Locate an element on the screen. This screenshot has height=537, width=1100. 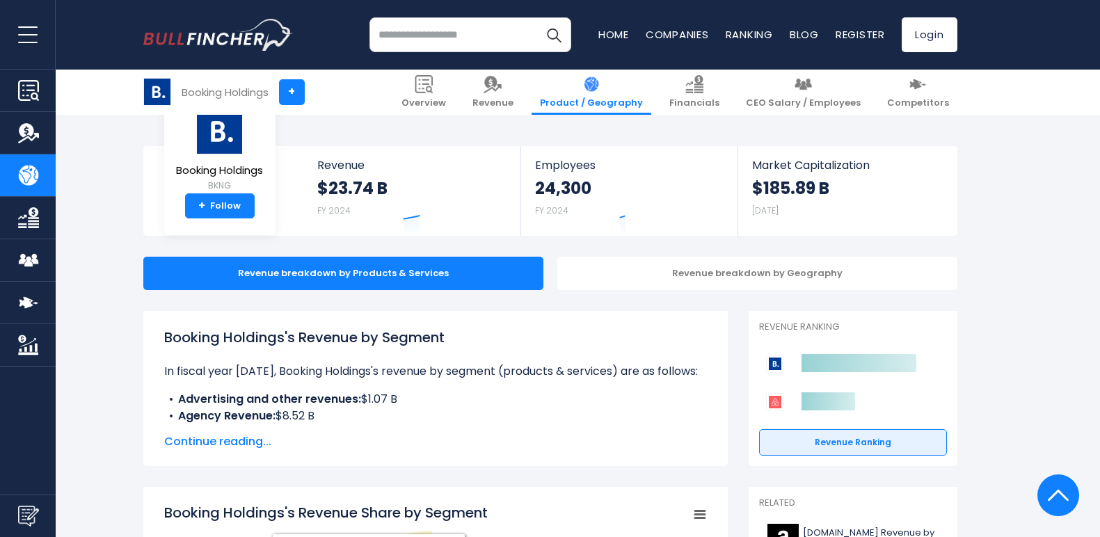
span: Market Capitalization is located at coordinates (846, 165).